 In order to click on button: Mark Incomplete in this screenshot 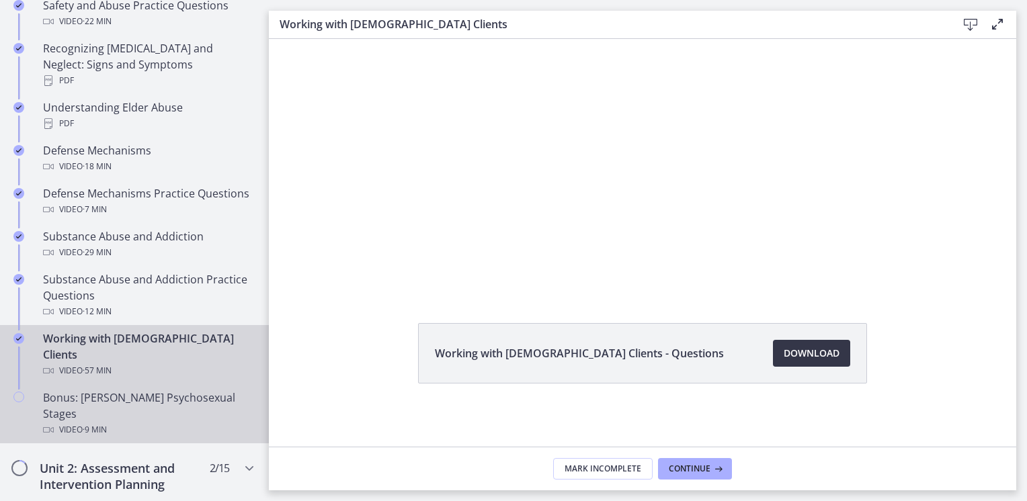, I will do `click(603, 469)`.